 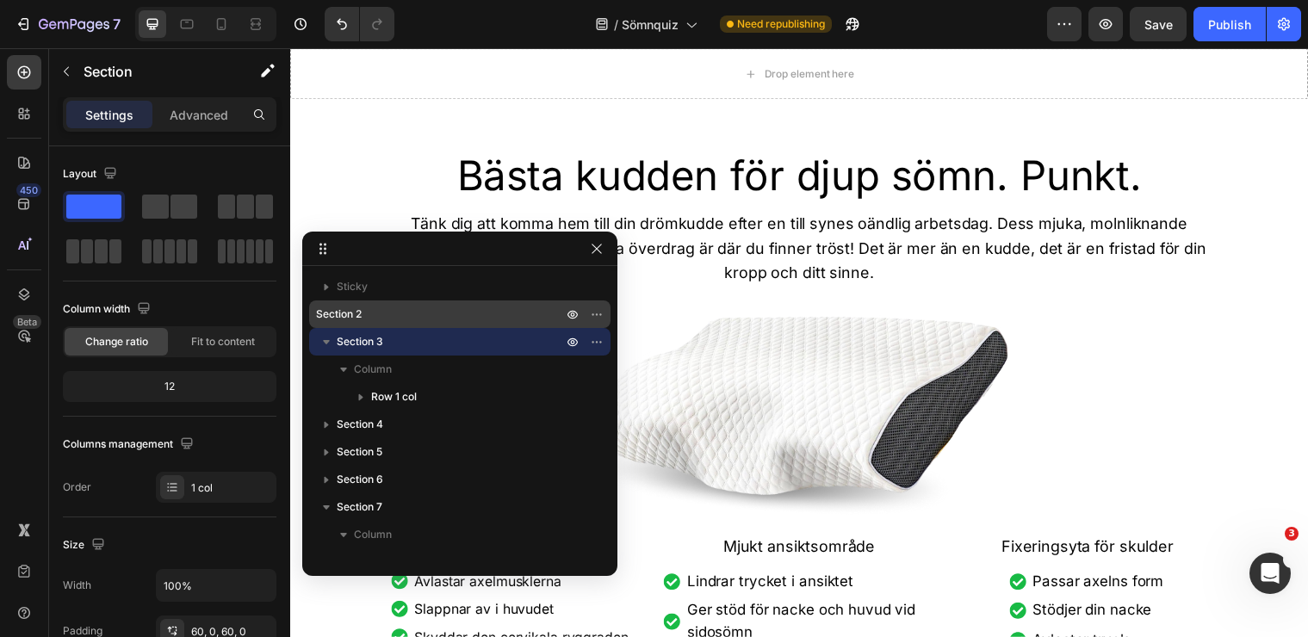 I want to click on button: 7, so click(x=67, y=24).